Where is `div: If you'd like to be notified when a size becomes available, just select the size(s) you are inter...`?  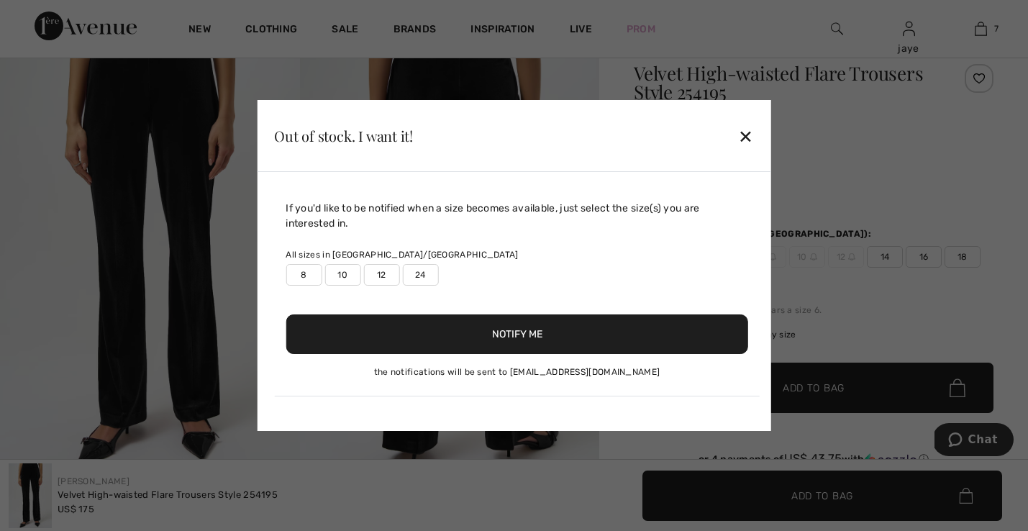
div: If you'd like to be notified when a size becomes available, just select the size(s) you are inter... is located at coordinates (516, 216).